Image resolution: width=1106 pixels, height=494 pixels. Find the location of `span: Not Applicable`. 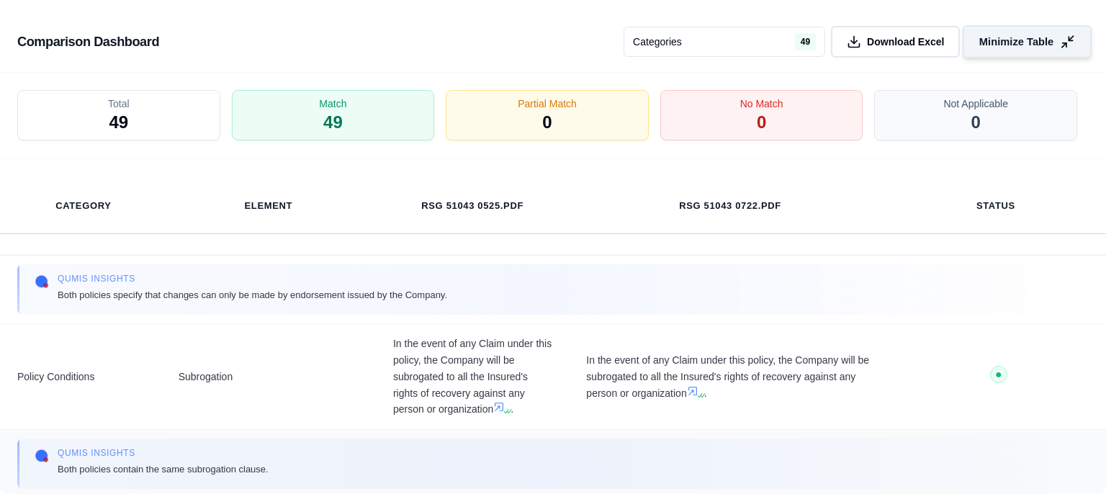

span: Not Applicable is located at coordinates (975, 104).